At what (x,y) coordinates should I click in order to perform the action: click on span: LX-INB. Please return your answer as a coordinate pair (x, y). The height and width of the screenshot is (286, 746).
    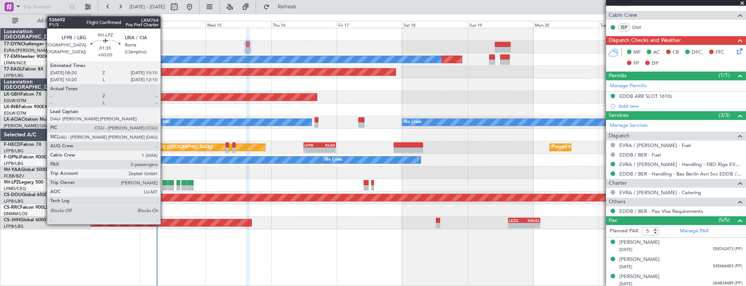
    Looking at the image, I should click on (11, 107).